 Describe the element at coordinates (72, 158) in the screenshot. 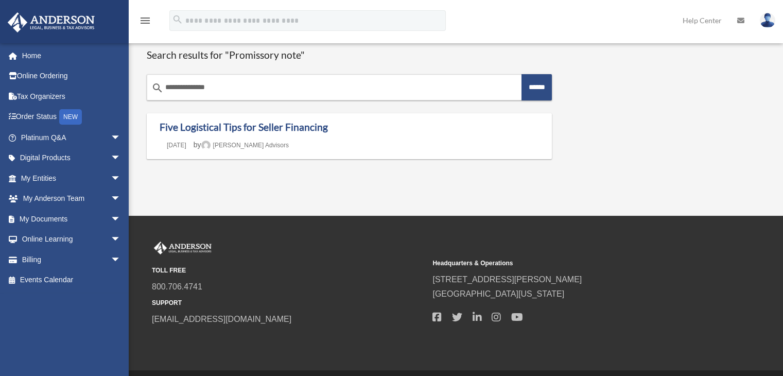

I see `a: Digital Productsarrow_drop_down` at that location.